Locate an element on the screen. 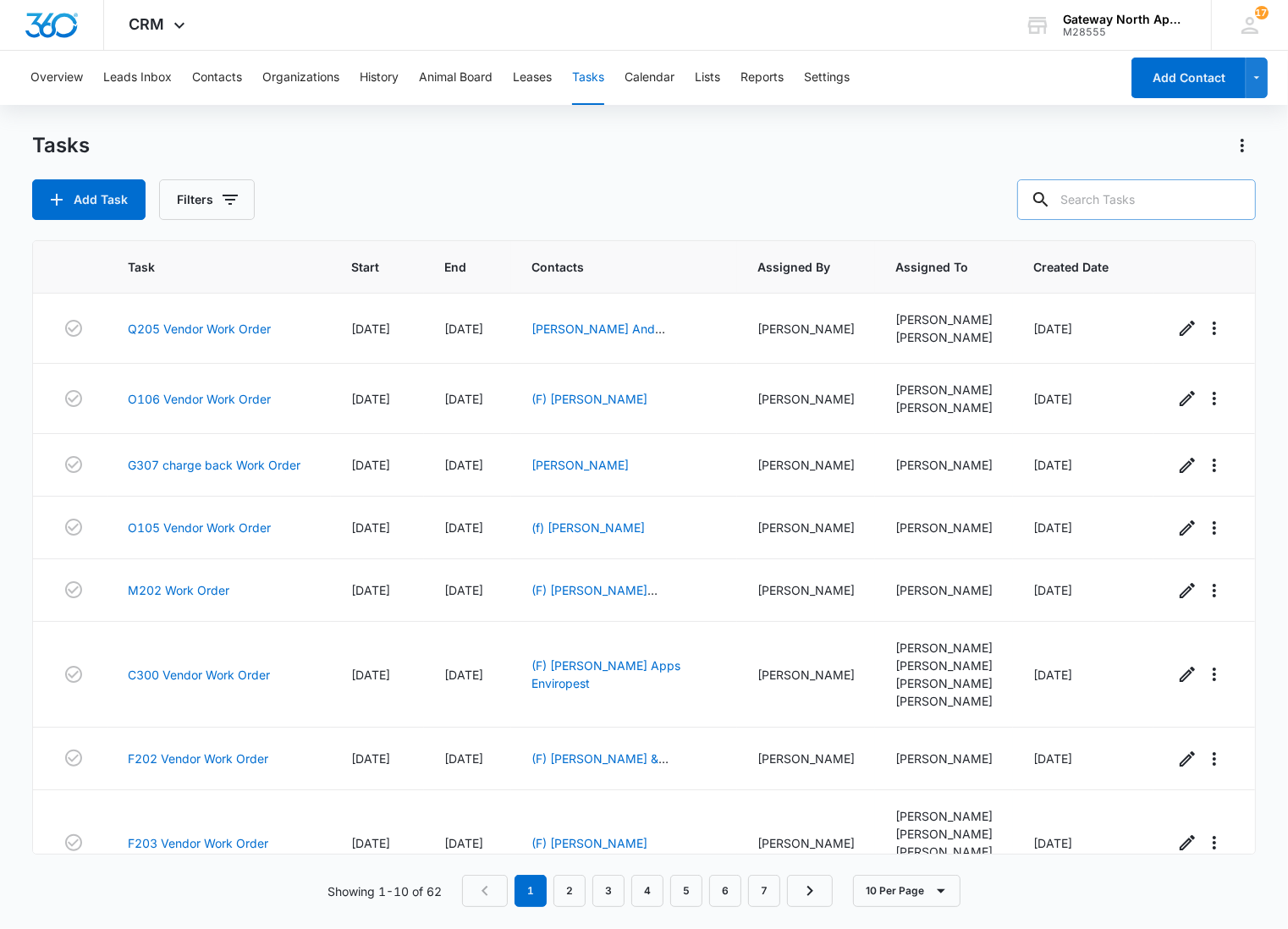 The height and width of the screenshot is (929, 1288). button: Add Contact is located at coordinates (1188, 78).